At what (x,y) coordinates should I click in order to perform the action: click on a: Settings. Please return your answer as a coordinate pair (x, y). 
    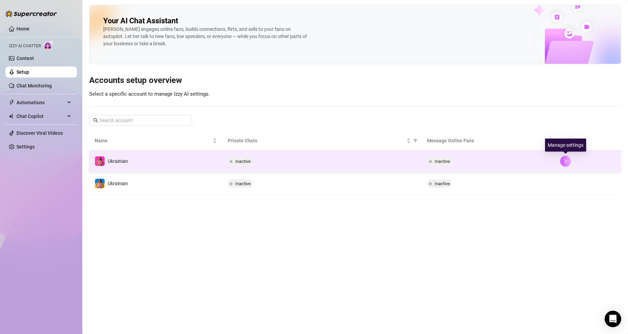
    Looking at the image, I should click on (25, 147).